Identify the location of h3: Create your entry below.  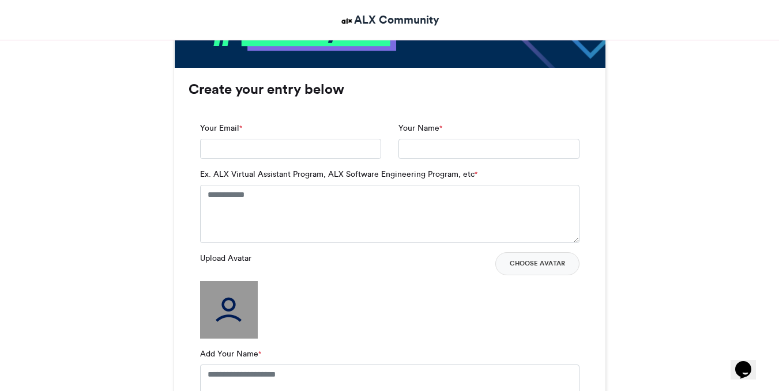
(390, 89).